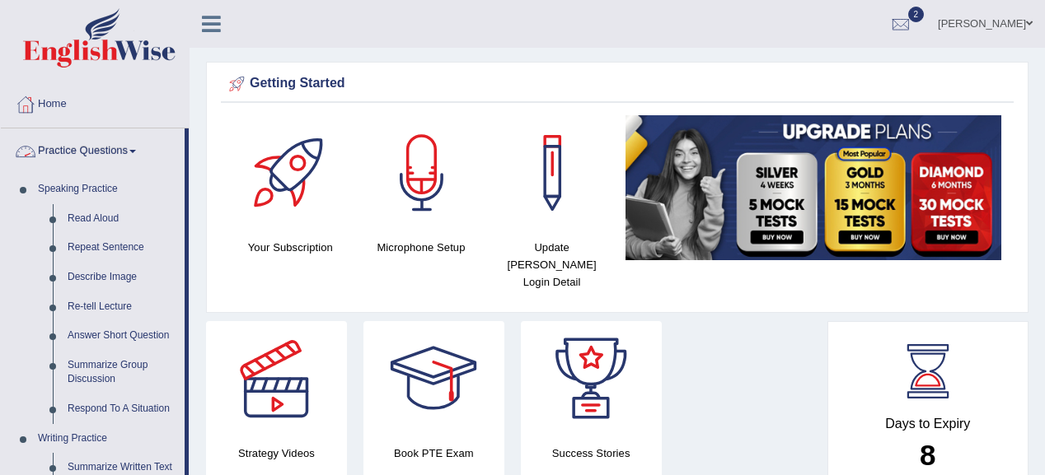  What do you see at coordinates (617, 84) in the screenshot?
I see `div: Getting Started` at bounding box center [617, 84].